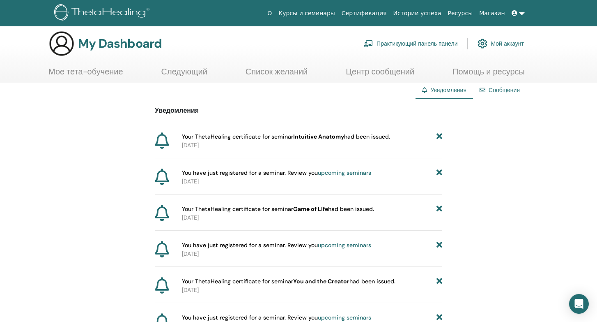  What do you see at coordinates (270, 13) in the screenshot?
I see `a: О` at bounding box center [270, 13].